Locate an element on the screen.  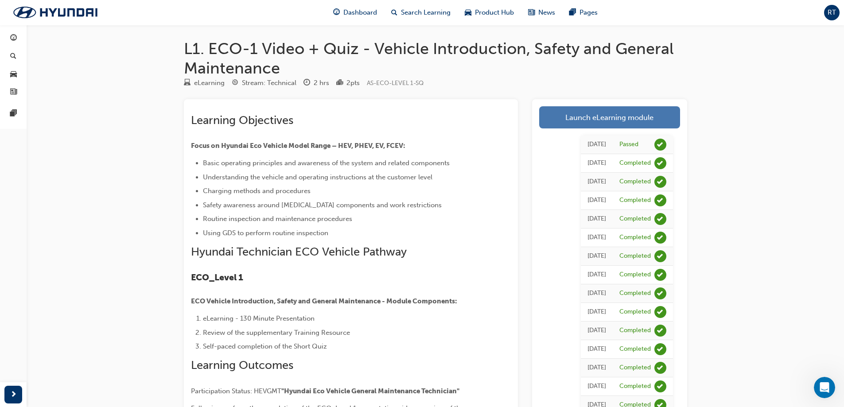
div: Sat May 04 2024 16:20:31 GMT+1000 (Australian Eastern Standard Time) is located at coordinates (597, 331).